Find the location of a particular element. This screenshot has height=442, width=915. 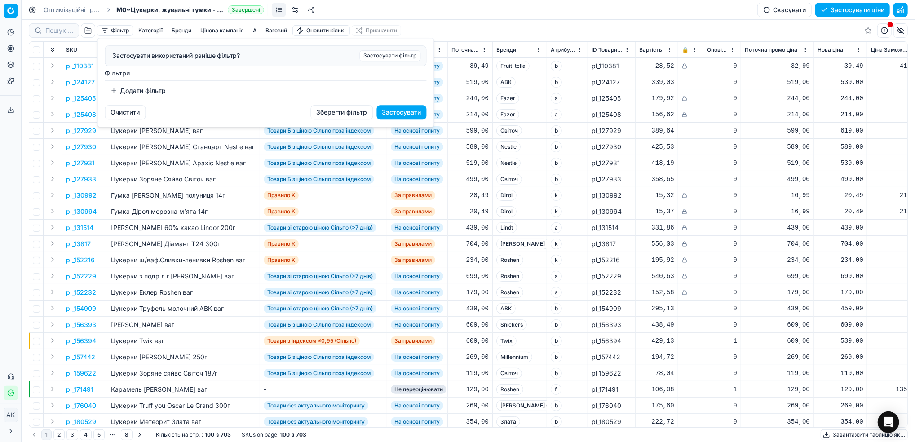

button: Очистити is located at coordinates (125, 112).